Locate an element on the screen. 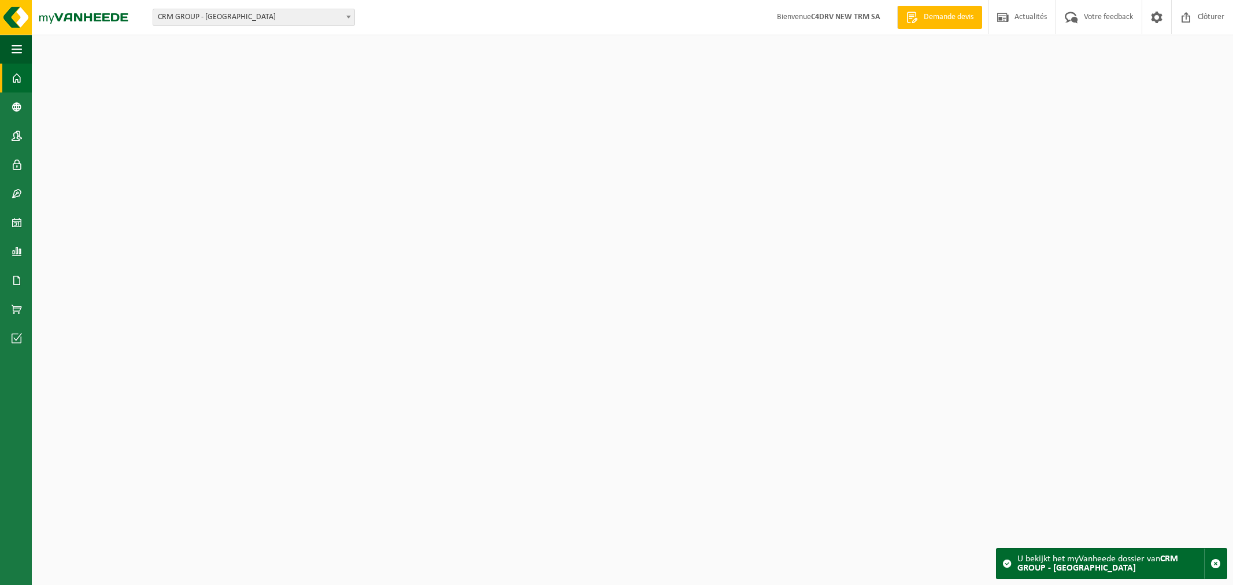 This screenshot has height=585, width=1233. span: Demande devis is located at coordinates (949, 17).